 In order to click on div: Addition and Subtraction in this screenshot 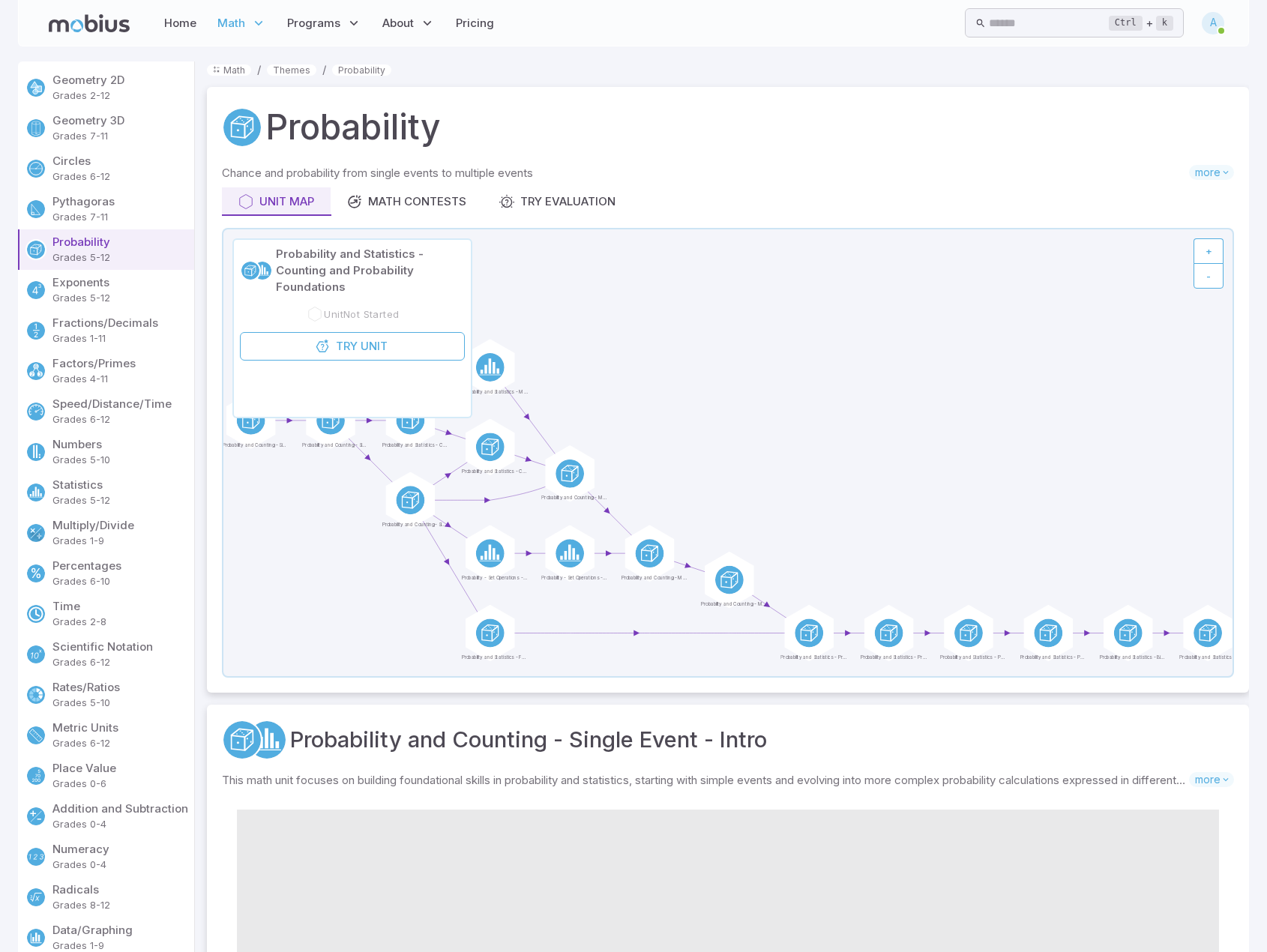, I will do `click(120, 816)`.